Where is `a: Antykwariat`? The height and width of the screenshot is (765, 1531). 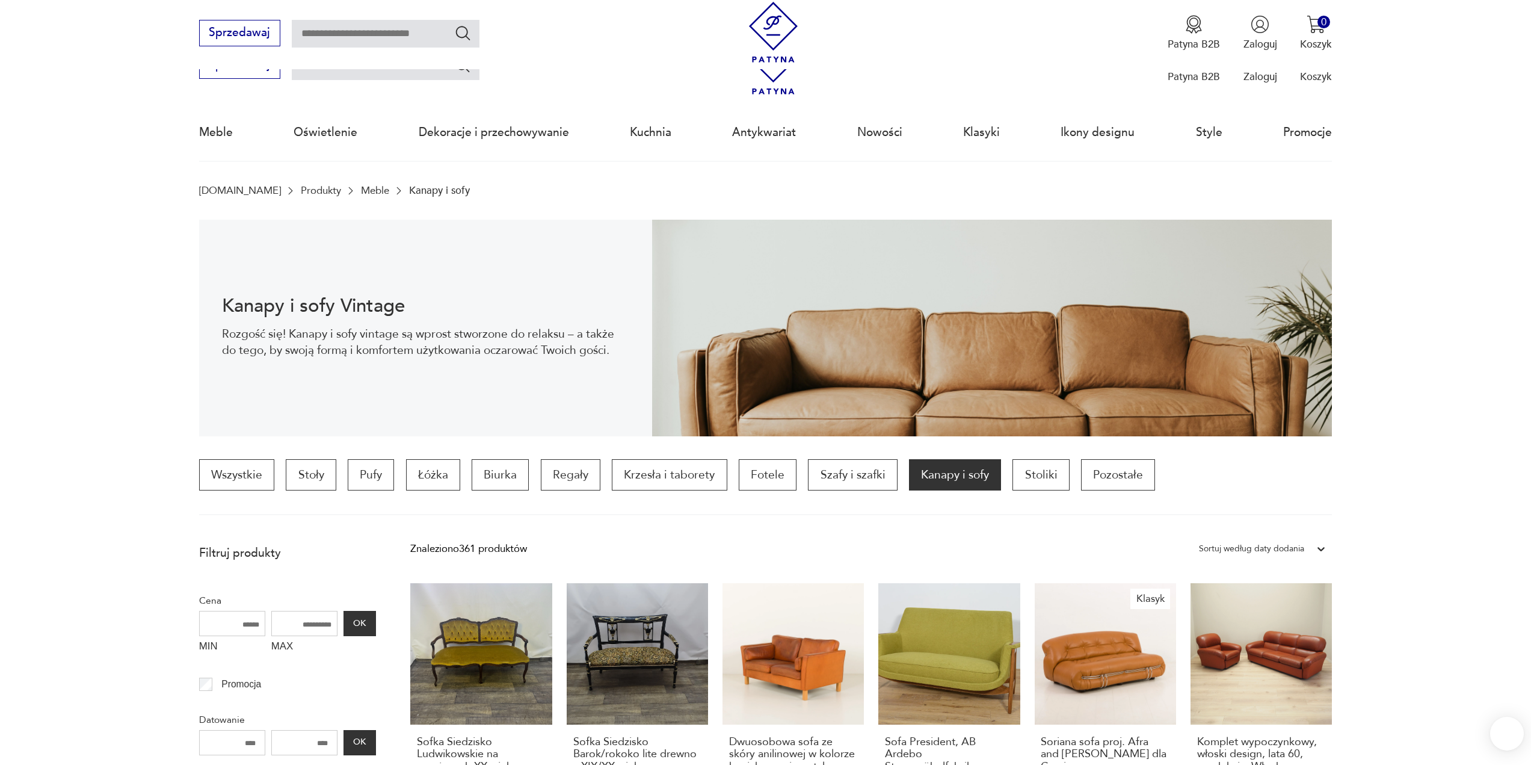
a: Antykwariat is located at coordinates (764, 132).